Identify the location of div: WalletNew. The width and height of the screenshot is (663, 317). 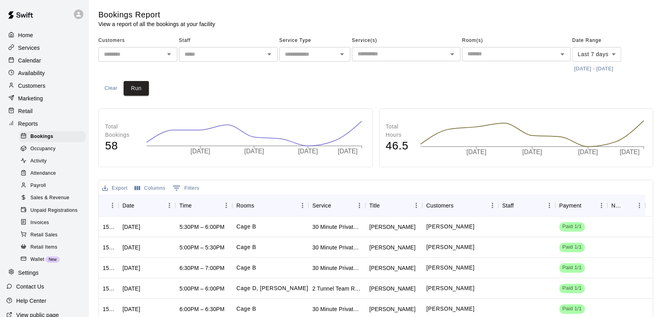
(52, 260).